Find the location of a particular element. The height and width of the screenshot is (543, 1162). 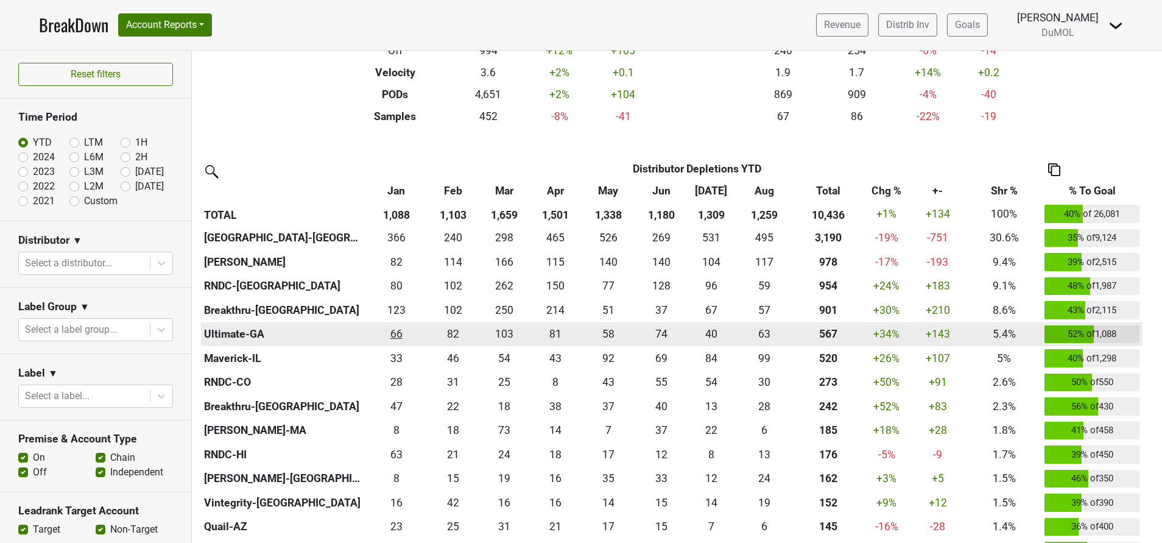

td: 140.333 is located at coordinates (608, 262).